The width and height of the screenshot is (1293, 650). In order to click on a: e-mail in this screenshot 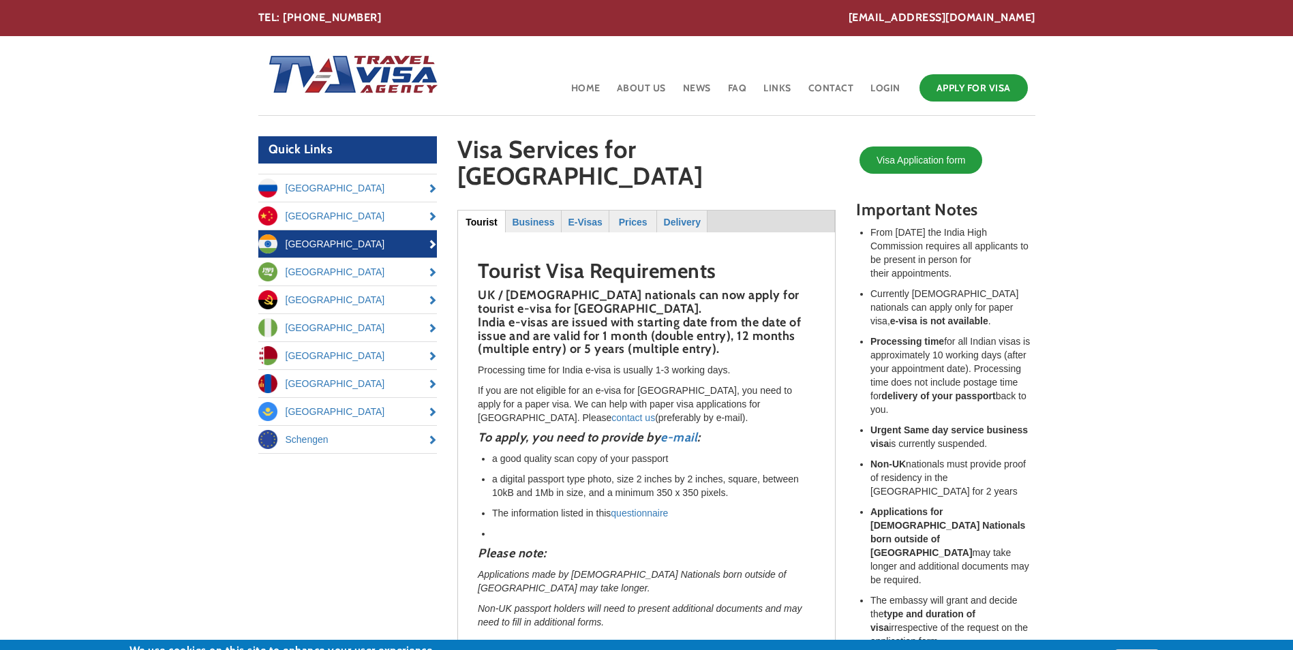, I will do `click(679, 438)`.